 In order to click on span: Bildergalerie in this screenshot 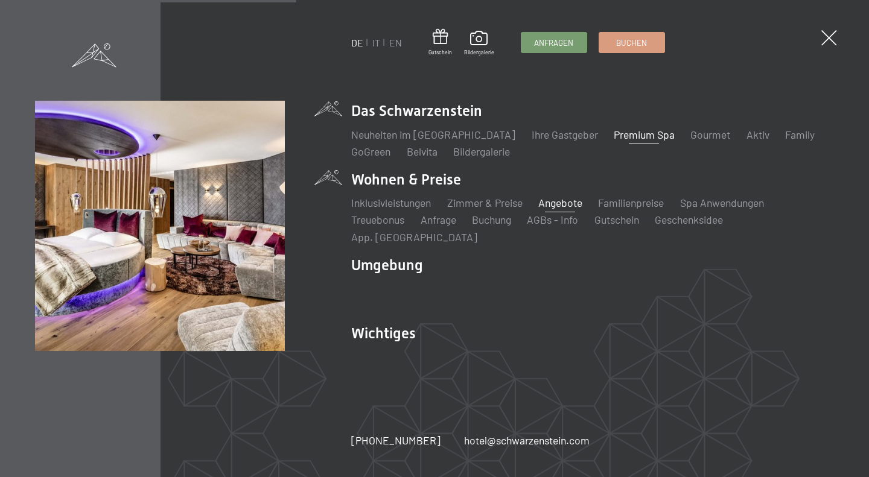, I will do `click(479, 52)`.